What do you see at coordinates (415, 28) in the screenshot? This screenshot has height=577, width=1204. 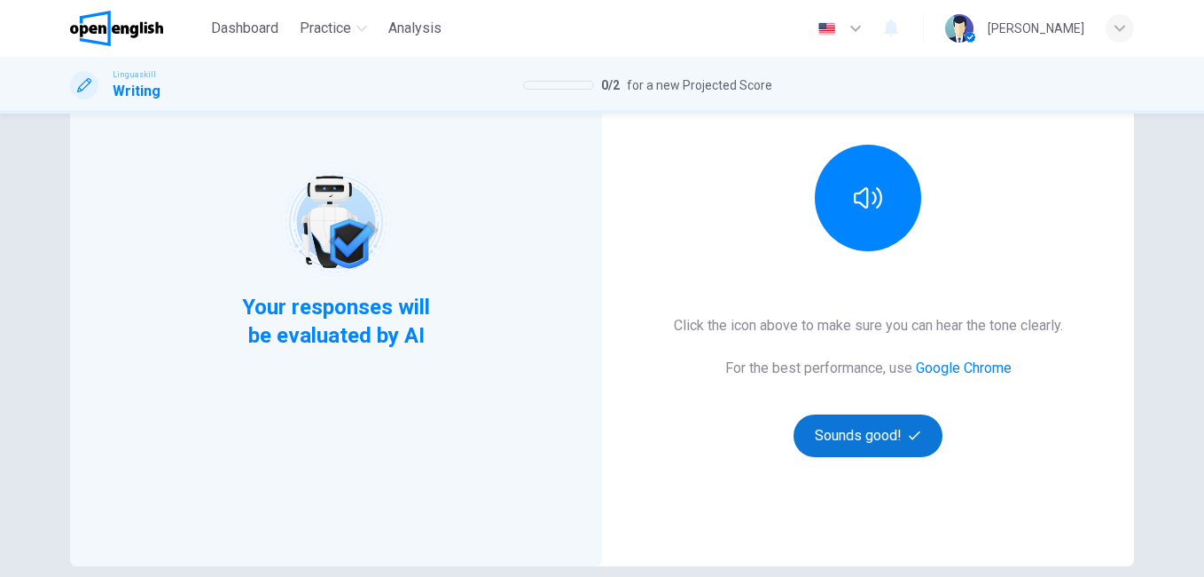 I see `span: Analysis` at bounding box center [415, 28].